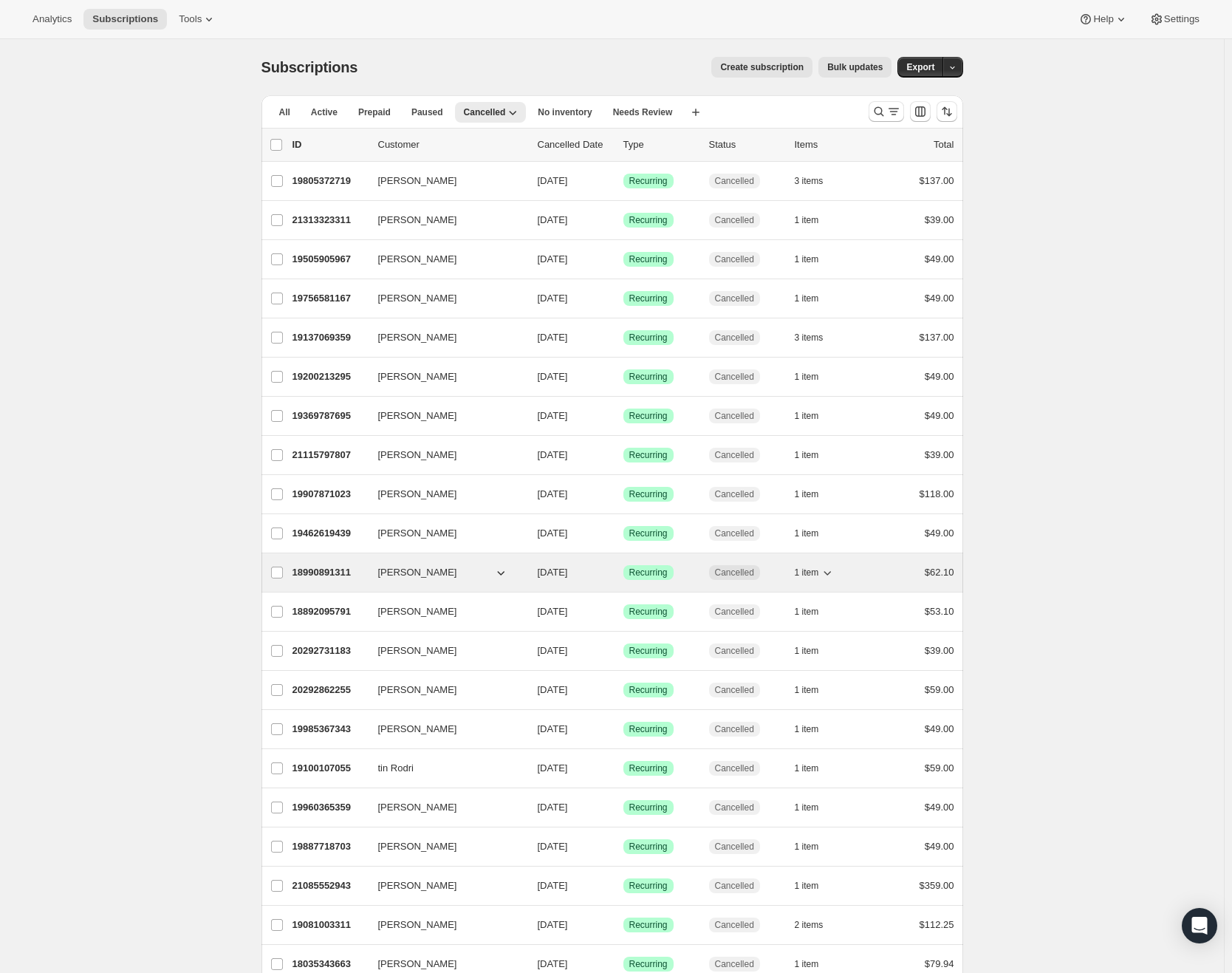 This screenshot has width=1232, height=973. I want to click on p: 18035343663, so click(330, 964).